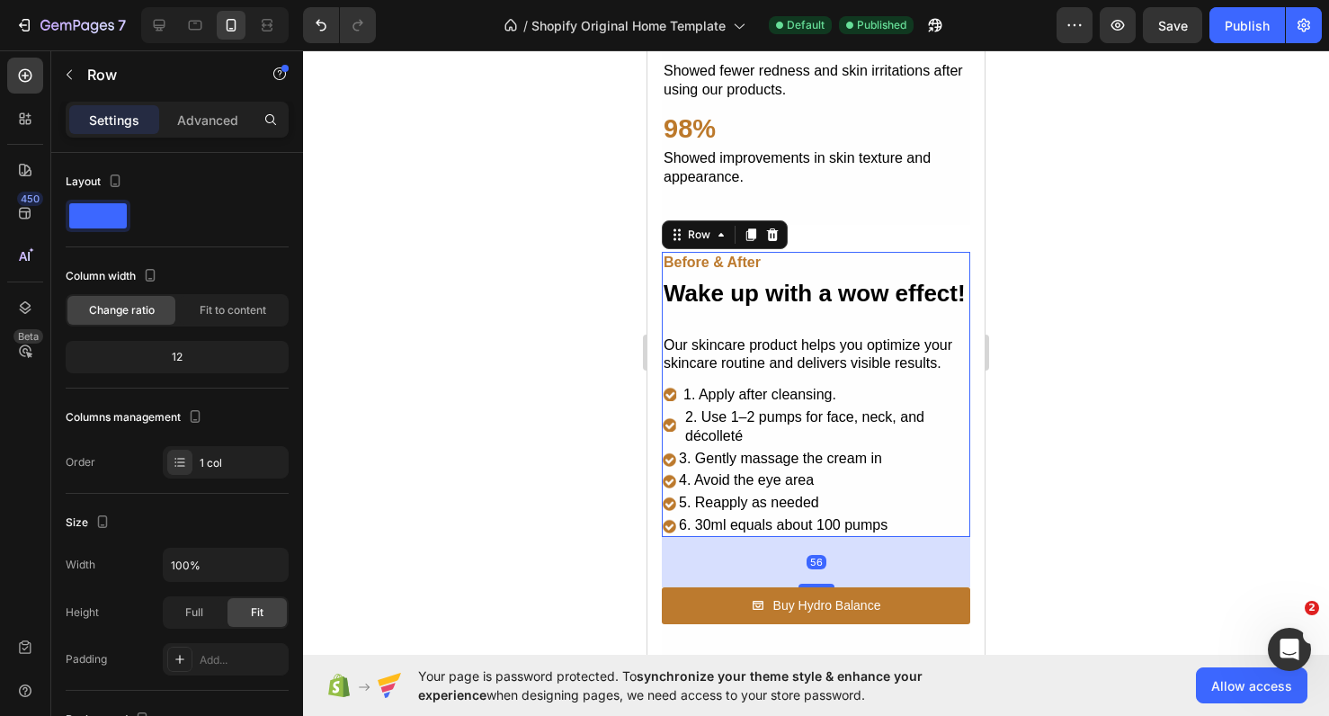  Describe the element at coordinates (168, 118) in the screenshot. I see `p: Showed improvements in skin texture and appearance.` at that location.